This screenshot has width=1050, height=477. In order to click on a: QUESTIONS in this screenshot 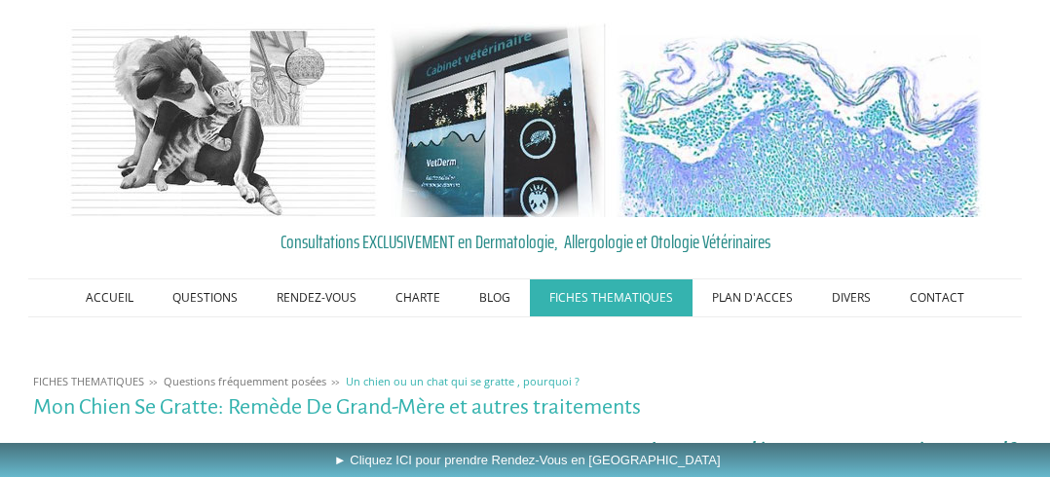, I will do `click(204, 298)`.